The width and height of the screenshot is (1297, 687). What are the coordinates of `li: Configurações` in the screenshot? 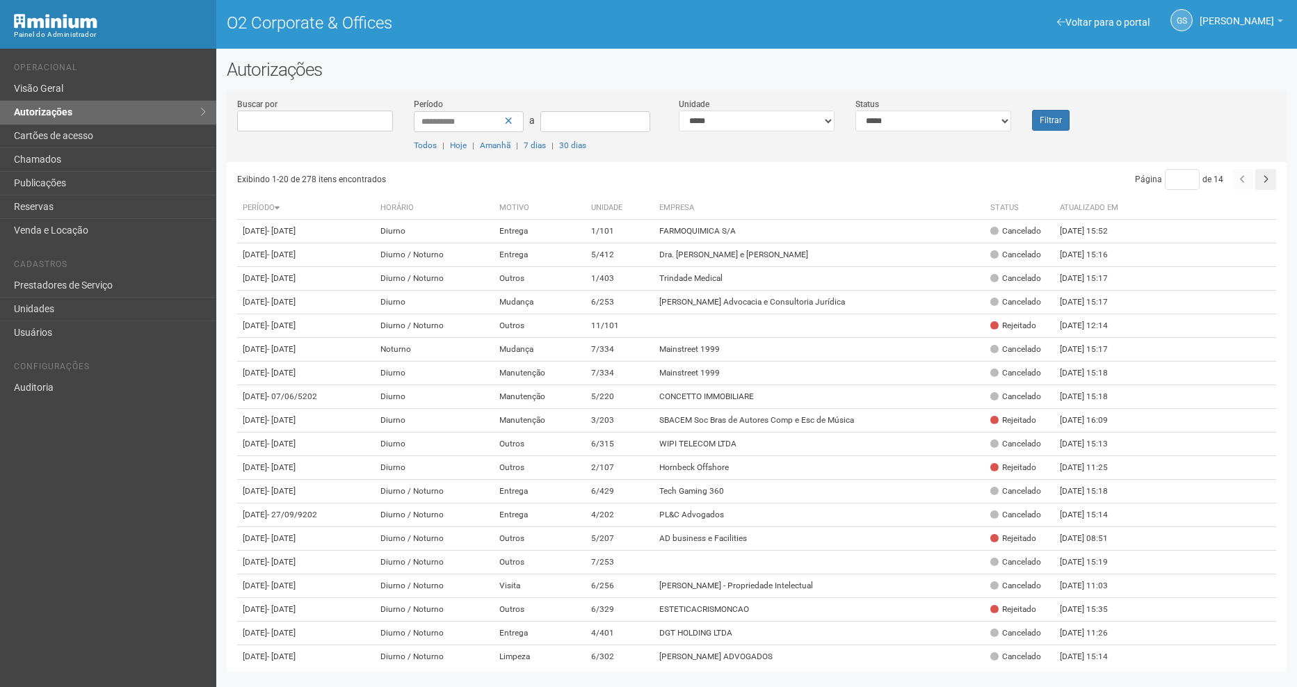 It's located at (110, 368).